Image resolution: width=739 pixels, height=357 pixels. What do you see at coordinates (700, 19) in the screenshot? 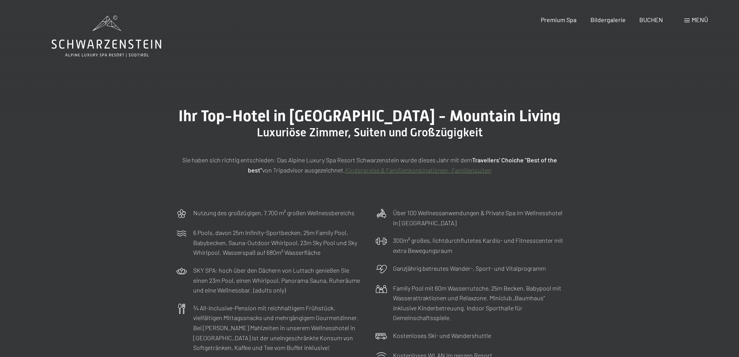
I see `span: Menü` at bounding box center [700, 19].